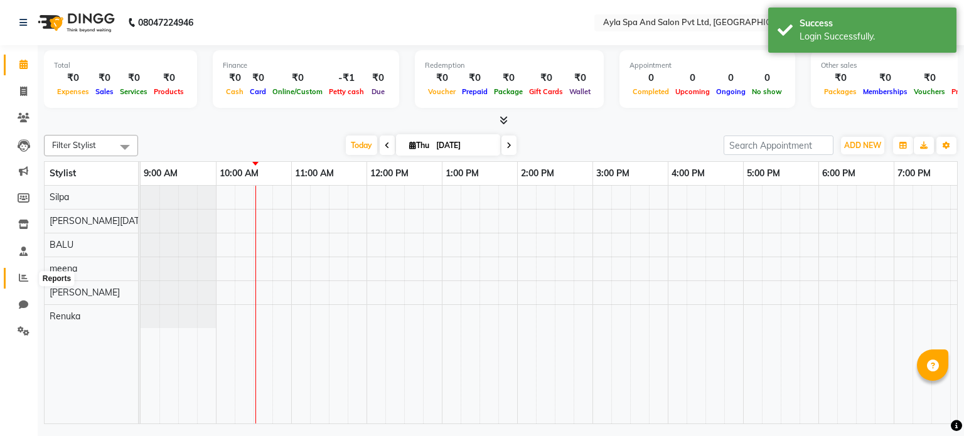 This screenshot has width=964, height=436. I want to click on span: Petty cash, so click(346, 92).